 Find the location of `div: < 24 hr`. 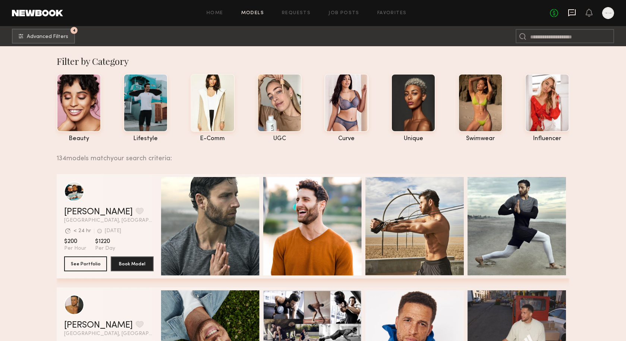

div: < 24 hr is located at coordinates (82, 231).